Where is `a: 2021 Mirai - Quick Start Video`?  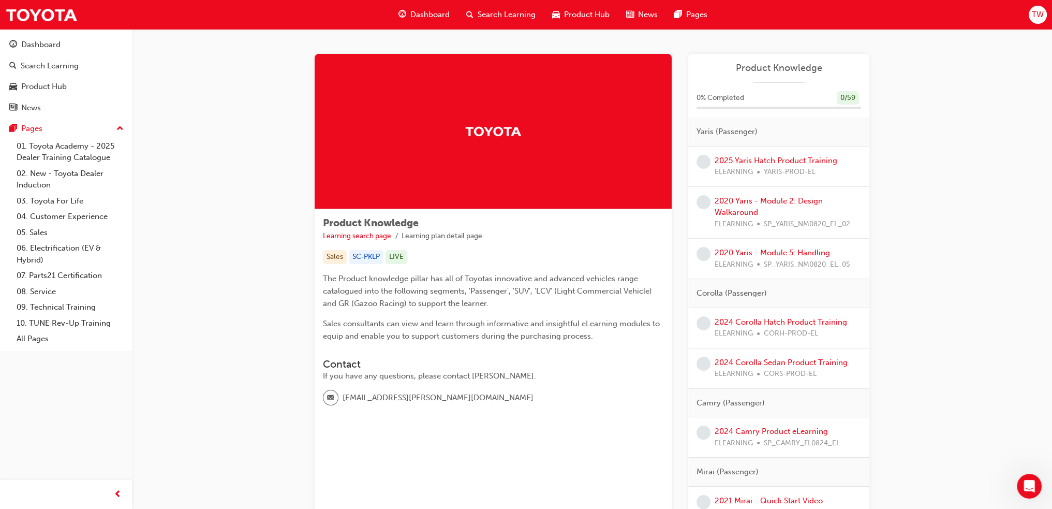
a: 2021 Mirai - Quick Start Video is located at coordinates (768, 500).